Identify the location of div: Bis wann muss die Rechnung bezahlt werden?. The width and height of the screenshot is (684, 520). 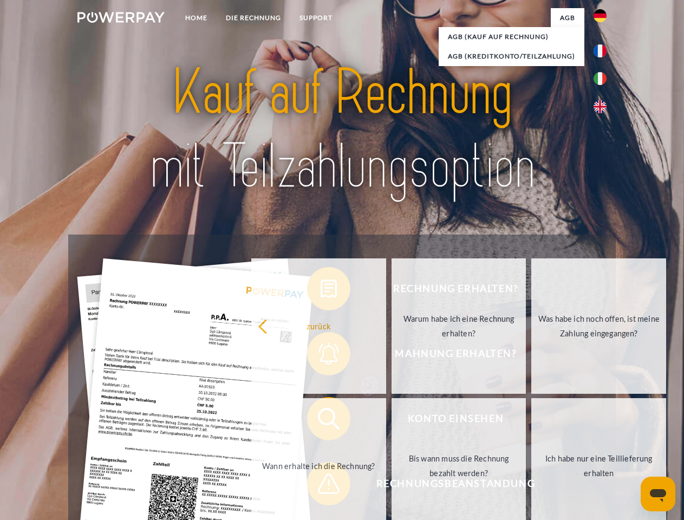
(459, 466).